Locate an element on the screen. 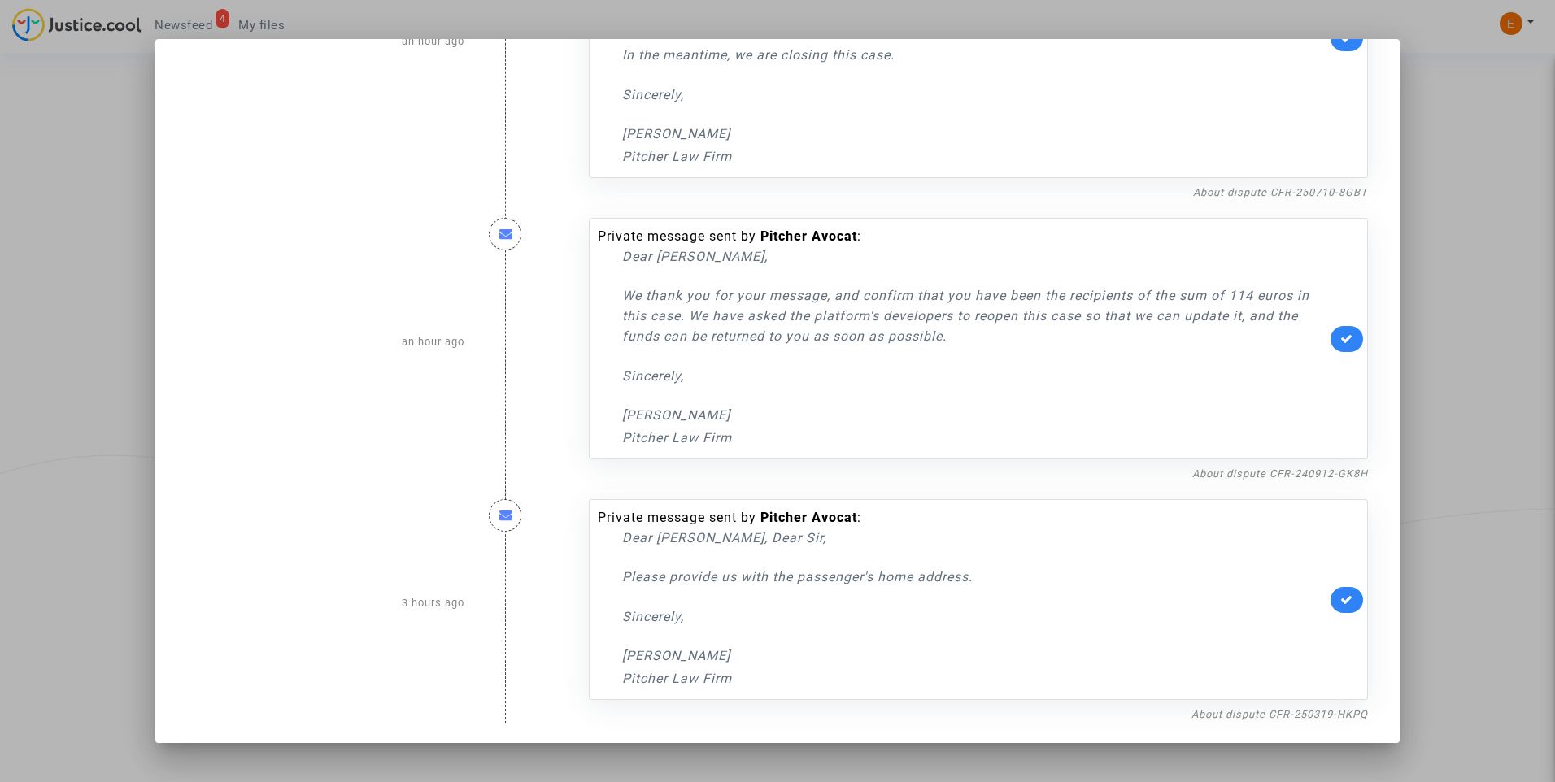  p: We thank you for your message, and confirm that you have been the recipients of the sum of 114 eu... is located at coordinates (974, 316).